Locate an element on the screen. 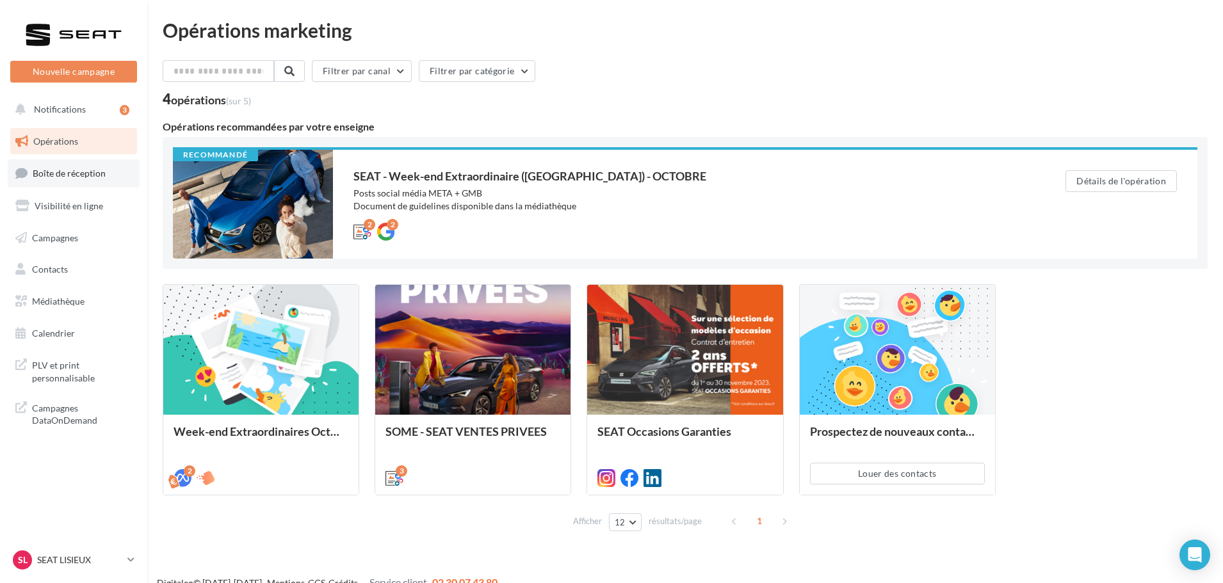  a: Contacts is located at coordinates (74, 270).